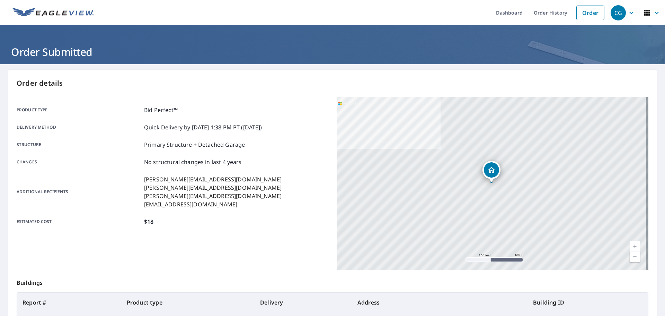 The image size is (665, 316). Describe the element at coordinates (303, 302) in the screenshot. I see `th: Delivery` at that location.